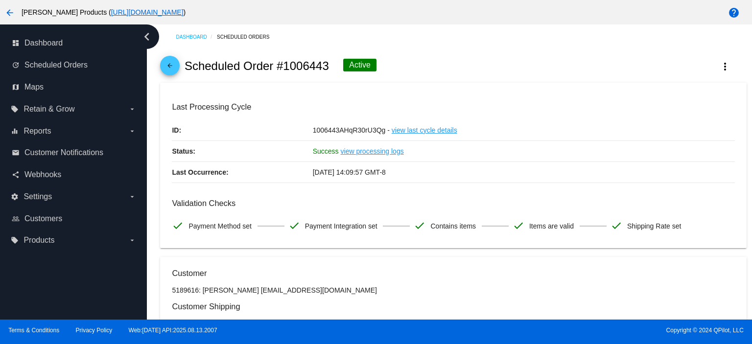 The image size is (752, 344). I want to click on i: equalizer, so click(15, 131).